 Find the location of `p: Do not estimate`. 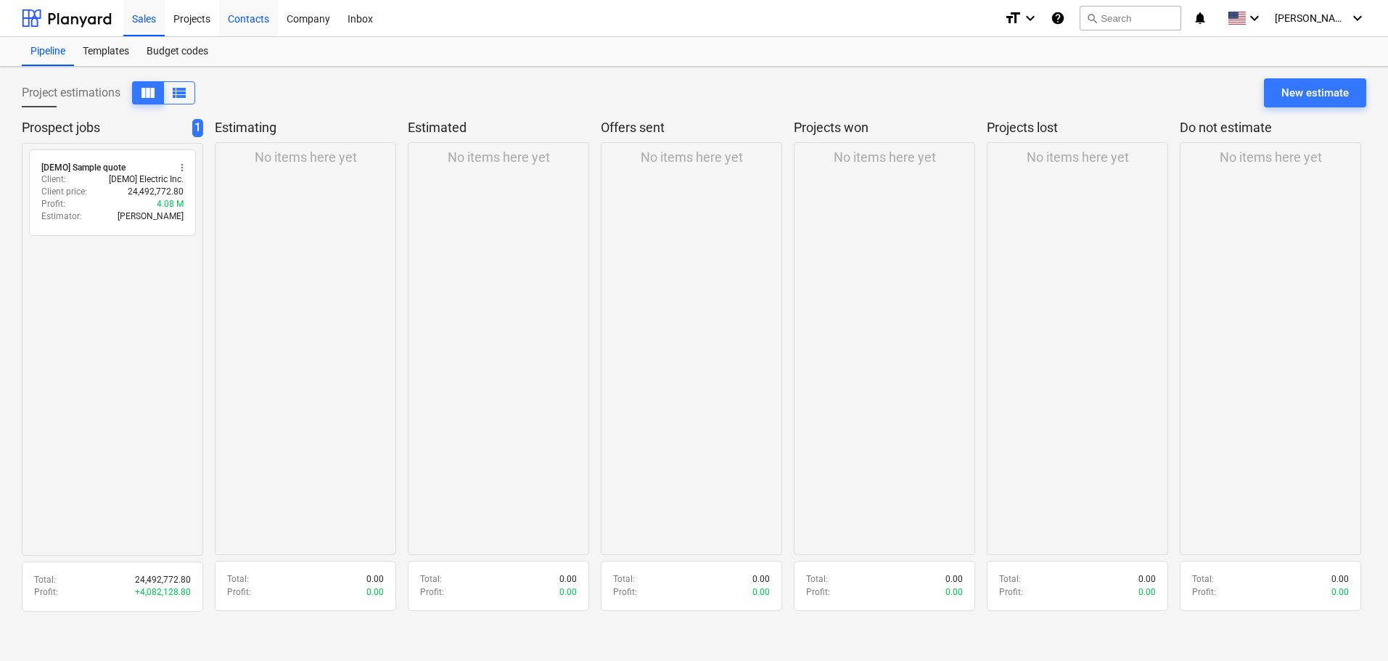

p: Do not estimate is located at coordinates (1267, 128).